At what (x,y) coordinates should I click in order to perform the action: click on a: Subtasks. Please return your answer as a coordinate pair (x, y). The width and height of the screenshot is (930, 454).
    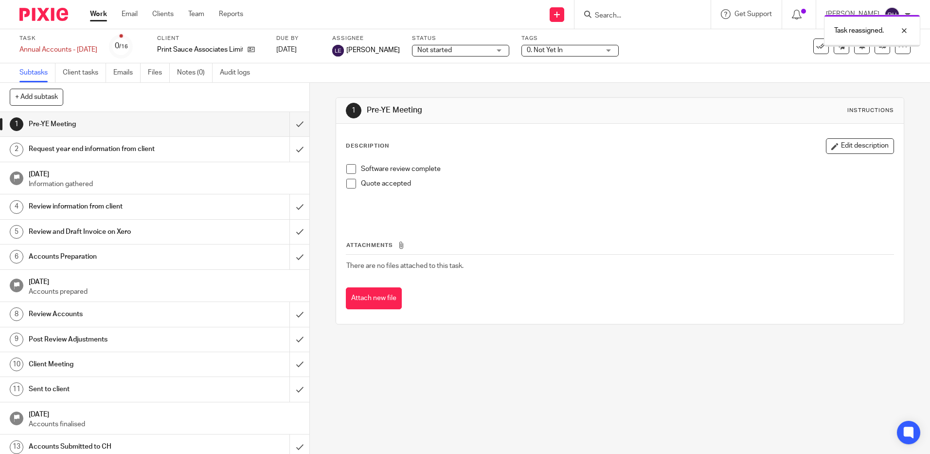
    Looking at the image, I should click on (37, 73).